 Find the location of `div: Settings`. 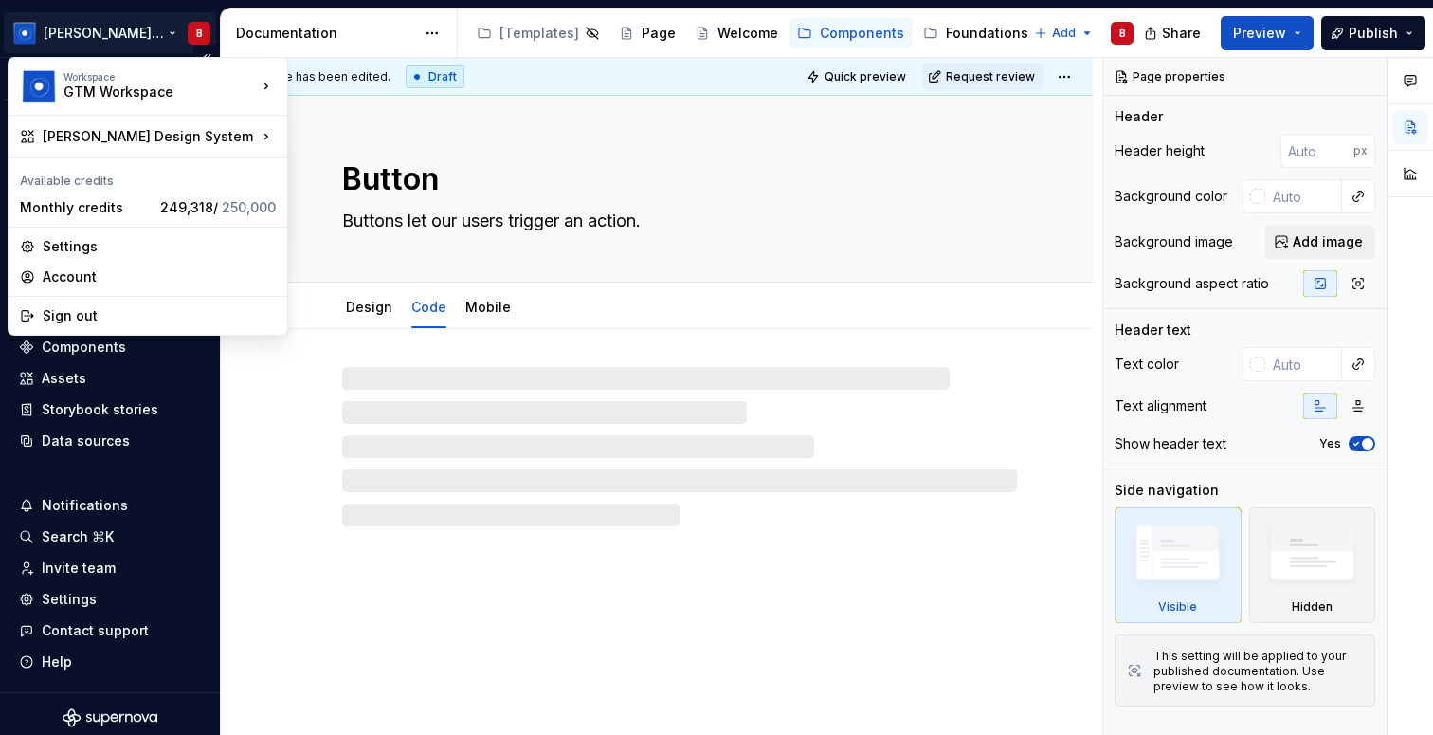

div: Settings is located at coordinates (159, 246).